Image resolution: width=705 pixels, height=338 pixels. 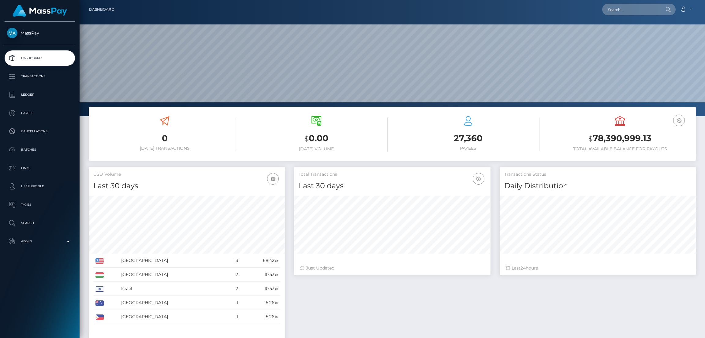 I want to click on h5: Transactions Status, so click(x=597, y=175).